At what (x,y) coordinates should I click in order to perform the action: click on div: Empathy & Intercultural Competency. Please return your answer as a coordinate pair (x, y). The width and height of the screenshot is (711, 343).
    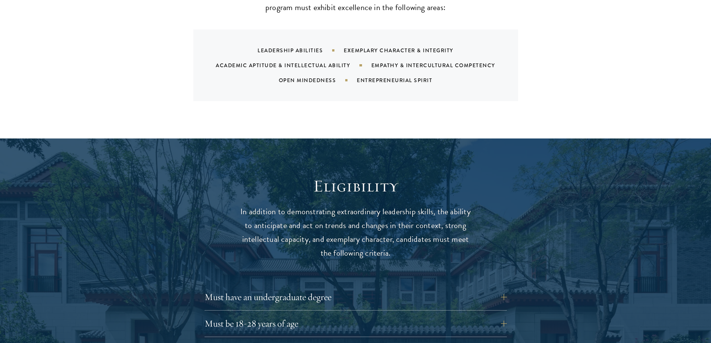
    Looking at the image, I should click on (443, 65).